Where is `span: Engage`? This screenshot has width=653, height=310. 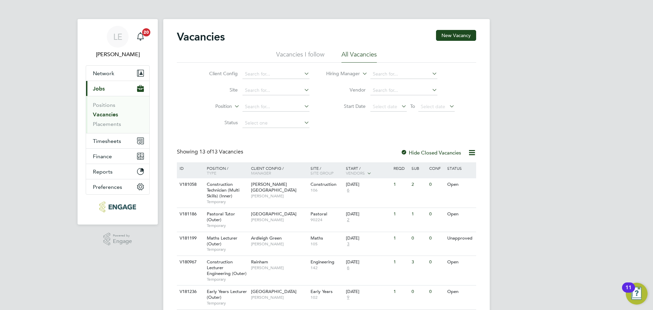
span: Engage is located at coordinates (122, 241).